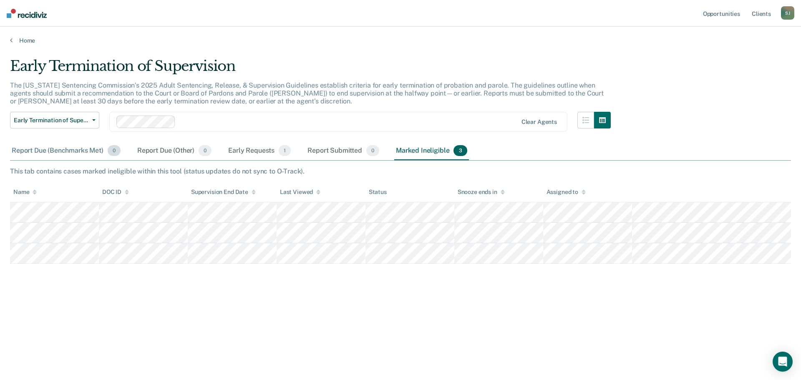  What do you see at coordinates (223, 192) in the screenshot?
I see `div: Supervision End Date` at bounding box center [223, 192].